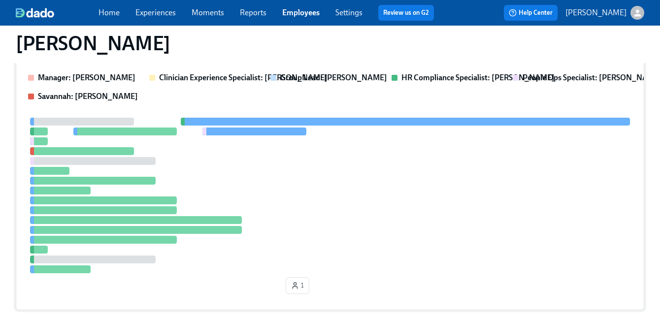 The width and height of the screenshot is (660, 320). What do you see at coordinates (406, 13) in the screenshot?
I see `a: Review us on G2` at bounding box center [406, 13].